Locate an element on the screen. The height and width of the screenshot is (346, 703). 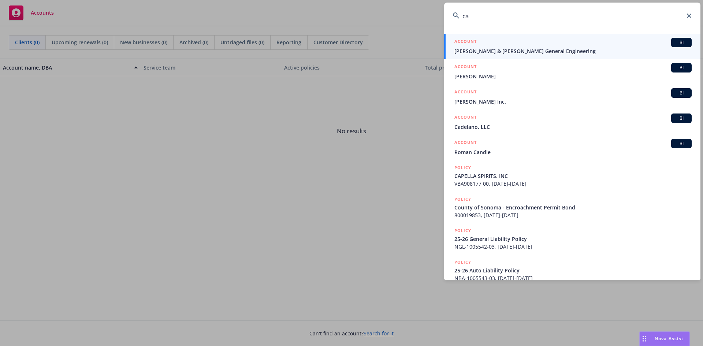
span: 25-26 General Liability Policy is located at coordinates (573, 239).